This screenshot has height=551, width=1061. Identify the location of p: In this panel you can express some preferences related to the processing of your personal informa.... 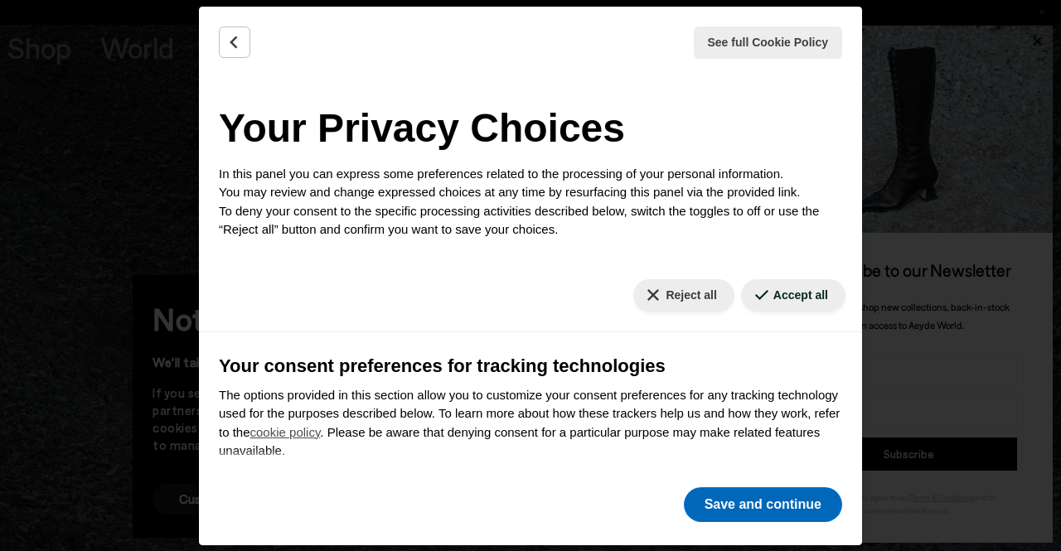
(531, 202).